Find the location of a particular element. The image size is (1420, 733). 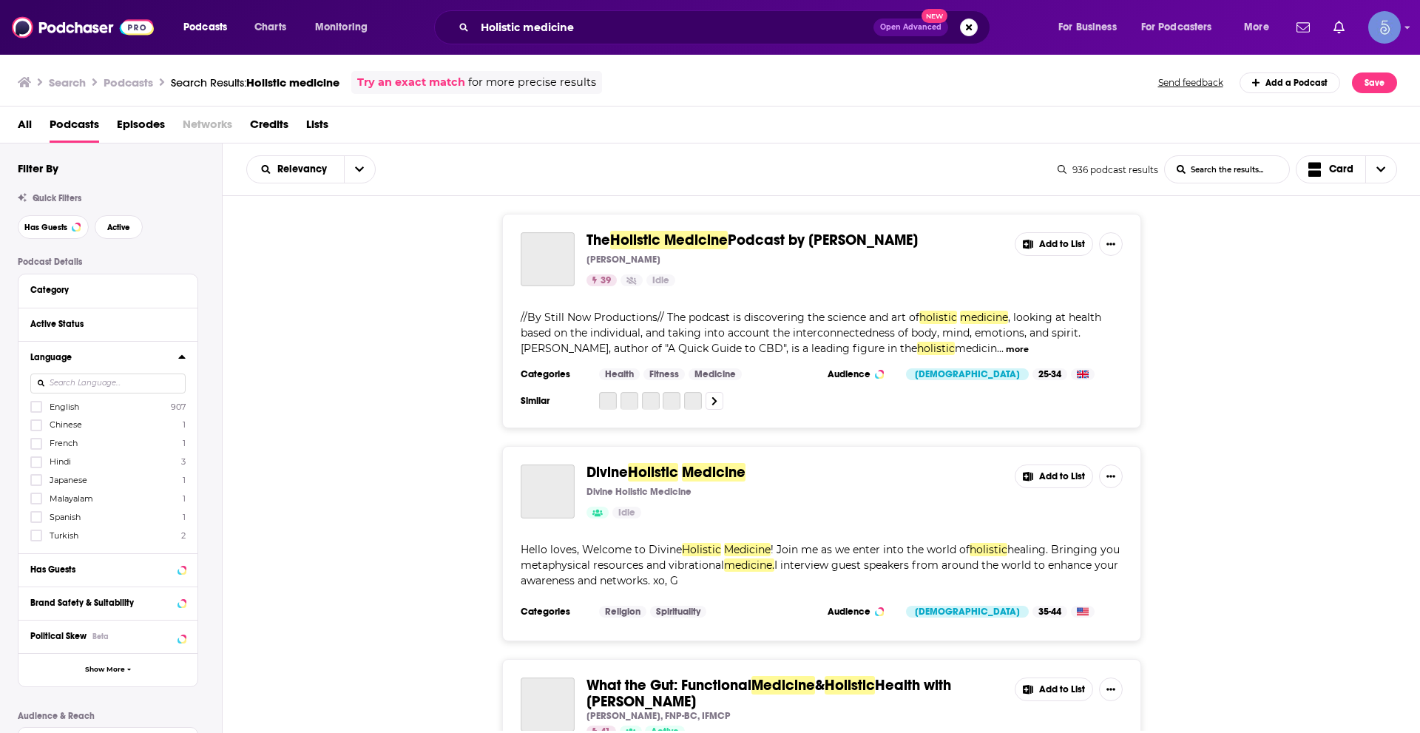

a: Huberman Lab is located at coordinates (671, 419).